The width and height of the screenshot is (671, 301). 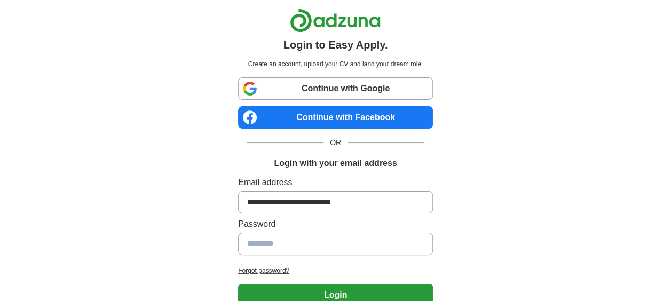 What do you see at coordinates (335, 20) in the screenshot?
I see `img: Adzuna logo` at bounding box center [335, 20].